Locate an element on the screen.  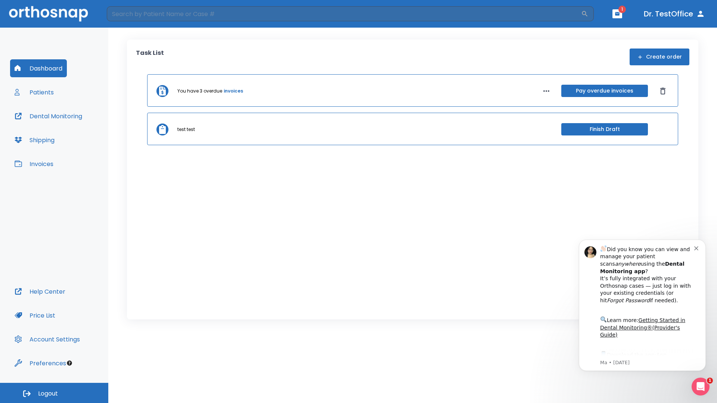
button: Dr. TestOffice is located at coordinates (675, 14).